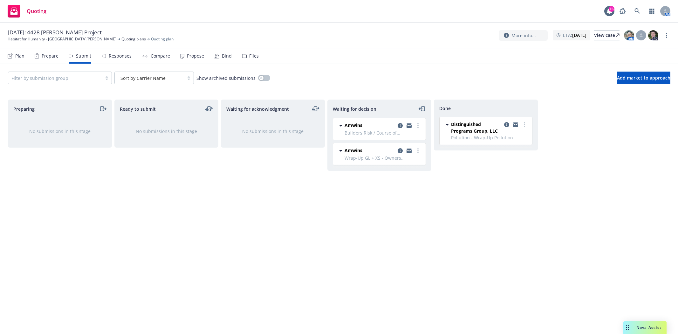 Image resolution: width=678 pixels, height=334 pixels. What do you see at coordinates (134, 39) in the screenshot?
I see `a: Quoting plans` at bounding box center [134, 39].